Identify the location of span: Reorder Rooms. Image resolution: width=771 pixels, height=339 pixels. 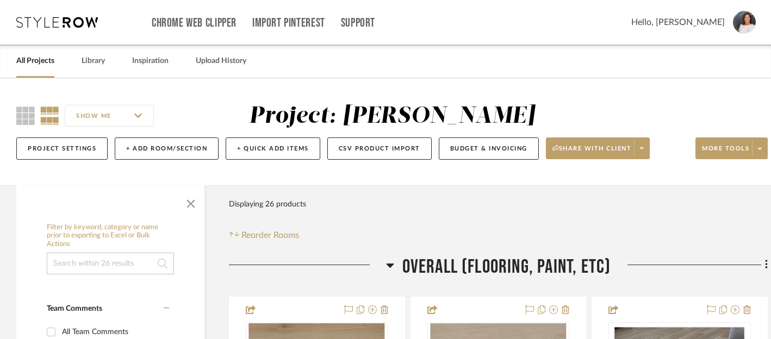
(270, 235).